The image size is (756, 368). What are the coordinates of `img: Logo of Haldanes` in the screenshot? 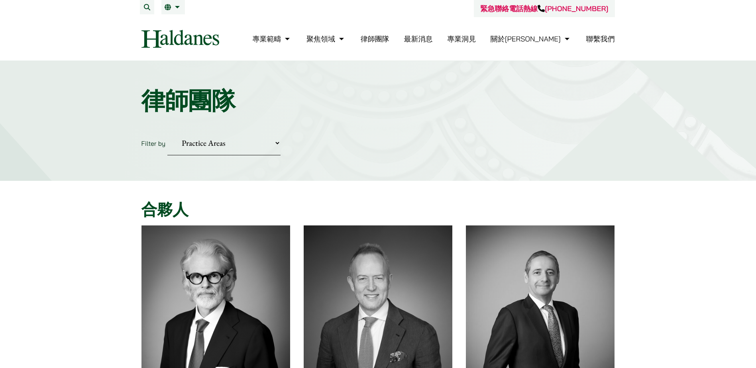 It's located at (180, 39).